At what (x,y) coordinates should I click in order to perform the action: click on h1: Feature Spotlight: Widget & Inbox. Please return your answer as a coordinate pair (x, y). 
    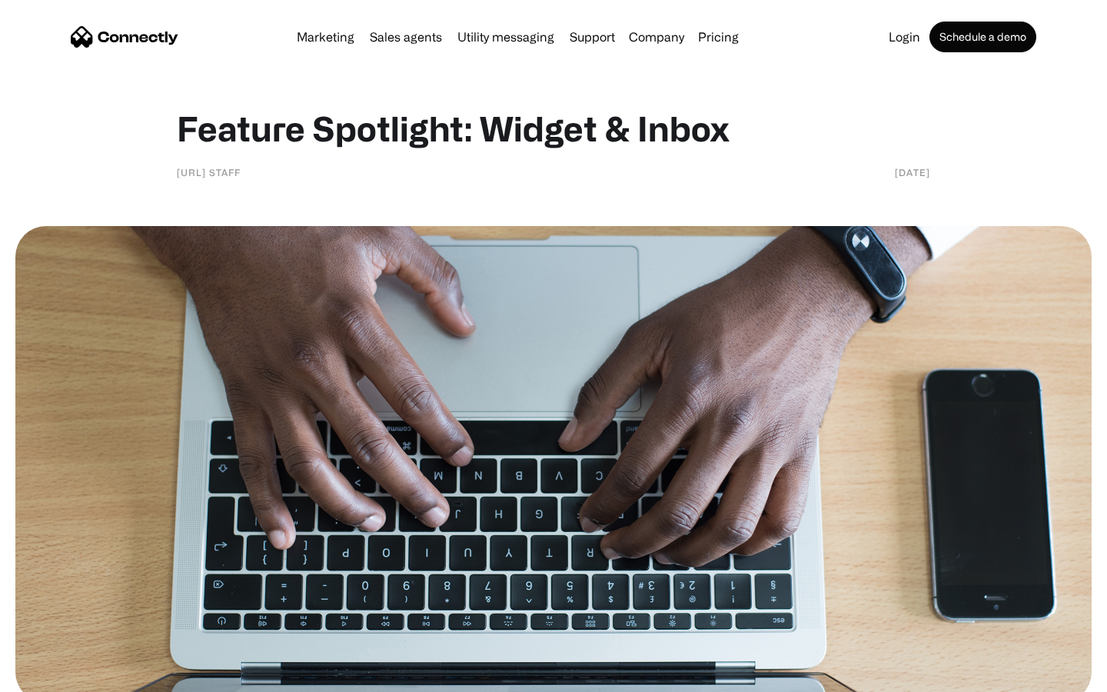
    Looking at the image, I should click on (553, 128).